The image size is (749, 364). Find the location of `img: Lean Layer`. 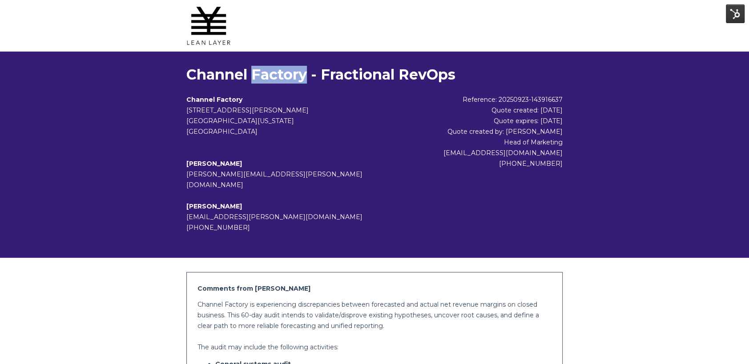

img: Lean Layer is located at coordinates (208, 26).